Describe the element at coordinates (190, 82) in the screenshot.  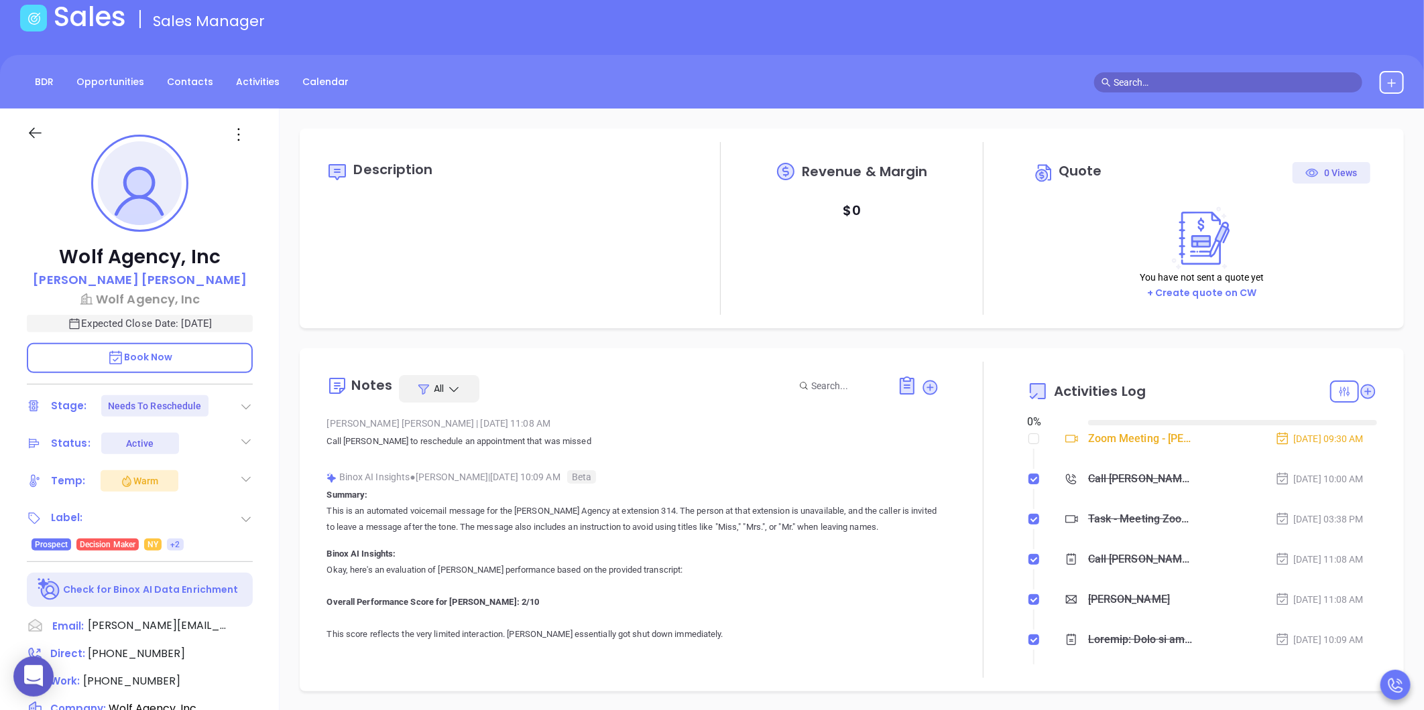
I see `a: Contacts` at that location.